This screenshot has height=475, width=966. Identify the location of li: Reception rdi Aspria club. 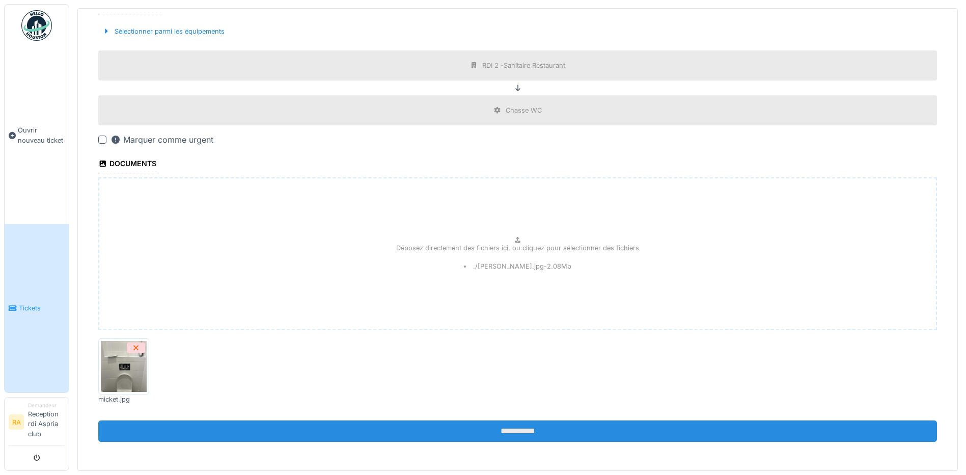
(46, 422).